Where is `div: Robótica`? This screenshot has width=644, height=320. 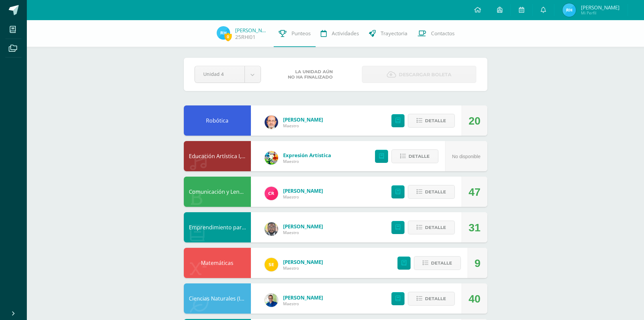
div: Robótica is located at coordinates (217, 120).